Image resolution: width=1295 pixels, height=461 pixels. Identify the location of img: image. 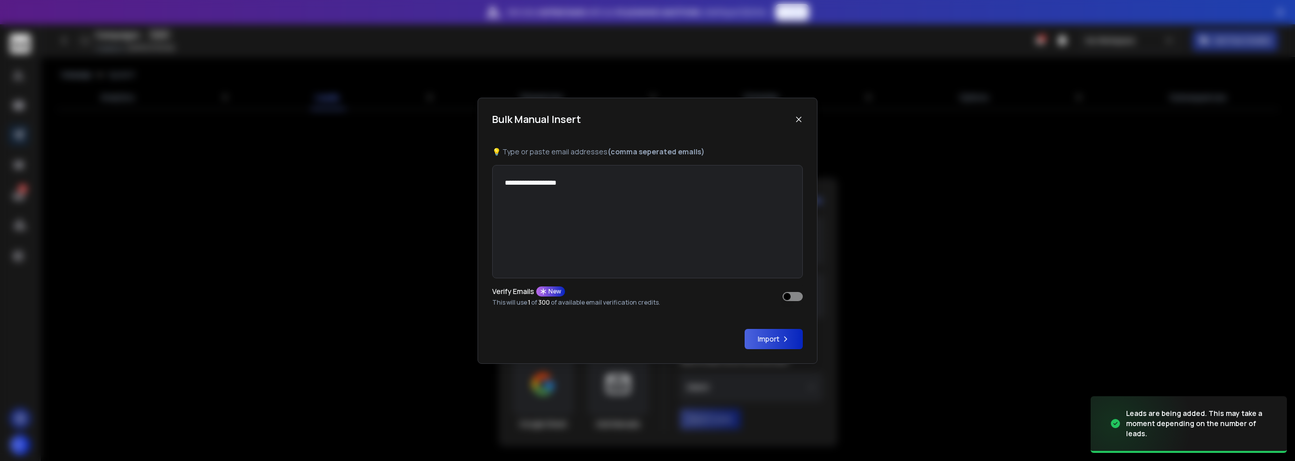
(1141, 423).